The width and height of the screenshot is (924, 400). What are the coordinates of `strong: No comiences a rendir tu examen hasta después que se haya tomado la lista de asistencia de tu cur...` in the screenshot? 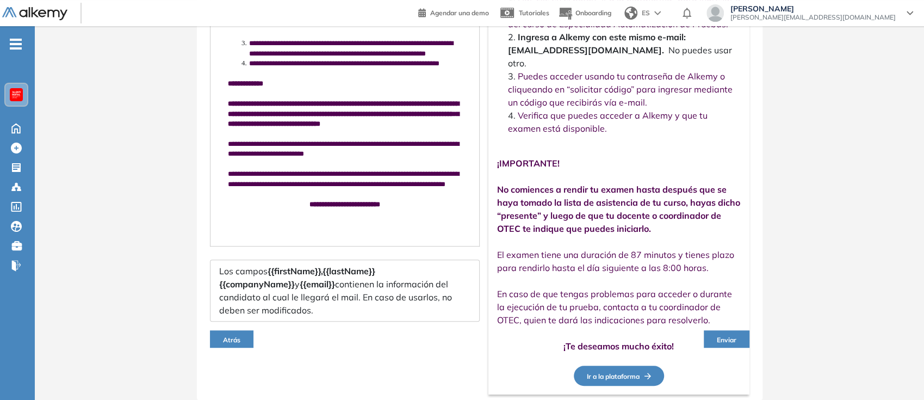 It's located at (618, 209).